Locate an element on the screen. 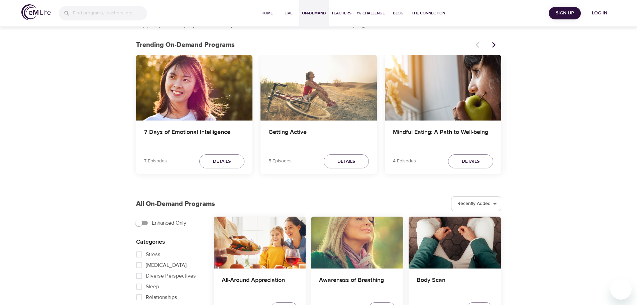 The image size is (637, 305). span: Stress is located at coordinates (153, 254).